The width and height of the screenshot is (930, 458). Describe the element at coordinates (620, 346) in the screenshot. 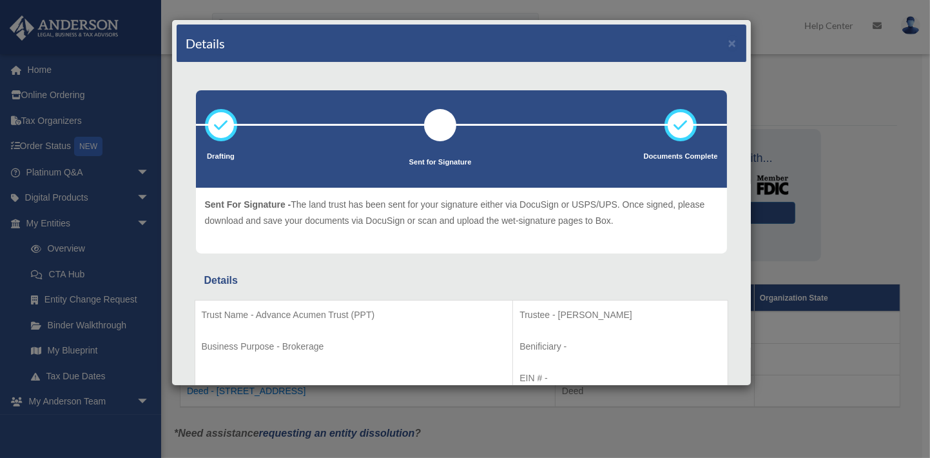

I see `p: Benificiary -` at that location.